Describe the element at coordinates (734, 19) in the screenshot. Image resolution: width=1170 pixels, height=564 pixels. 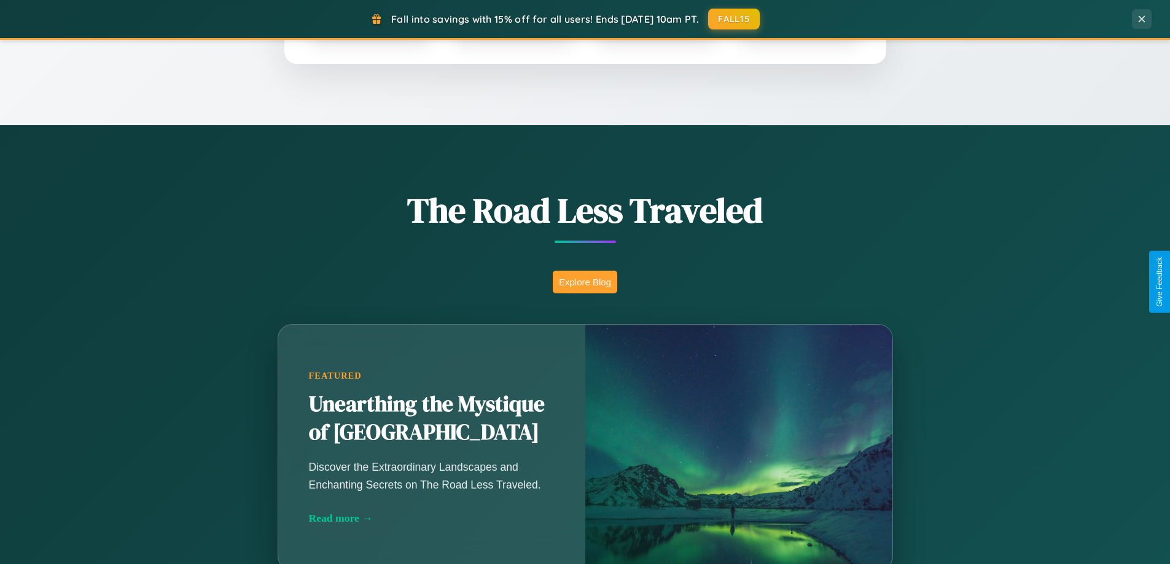
I see `button: FALL15` at that location.